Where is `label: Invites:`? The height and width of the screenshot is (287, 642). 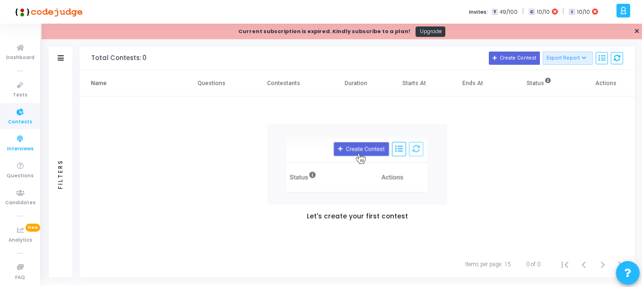 label: Invites: is located at coordinates (479, 12).